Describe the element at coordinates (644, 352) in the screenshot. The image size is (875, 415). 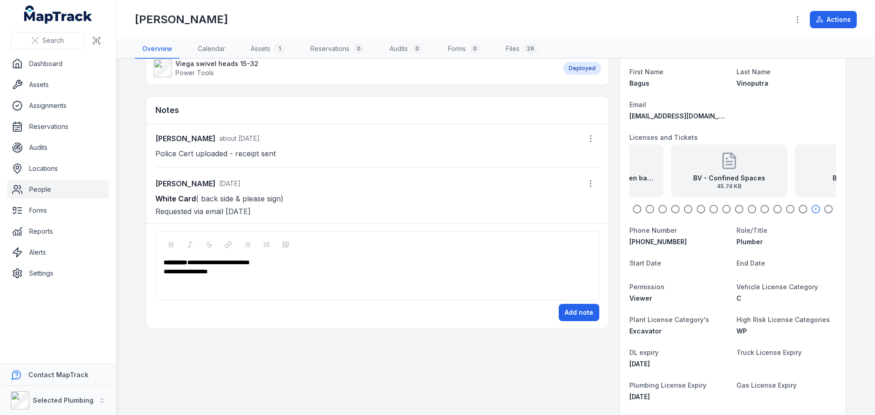
I see `span: DL expiry` at that location.